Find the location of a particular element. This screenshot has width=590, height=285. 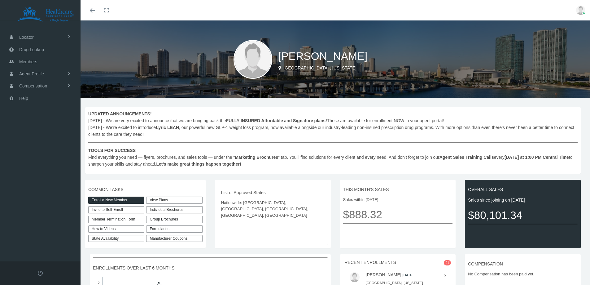

a: View Plans is located at coordinates (174, 200).